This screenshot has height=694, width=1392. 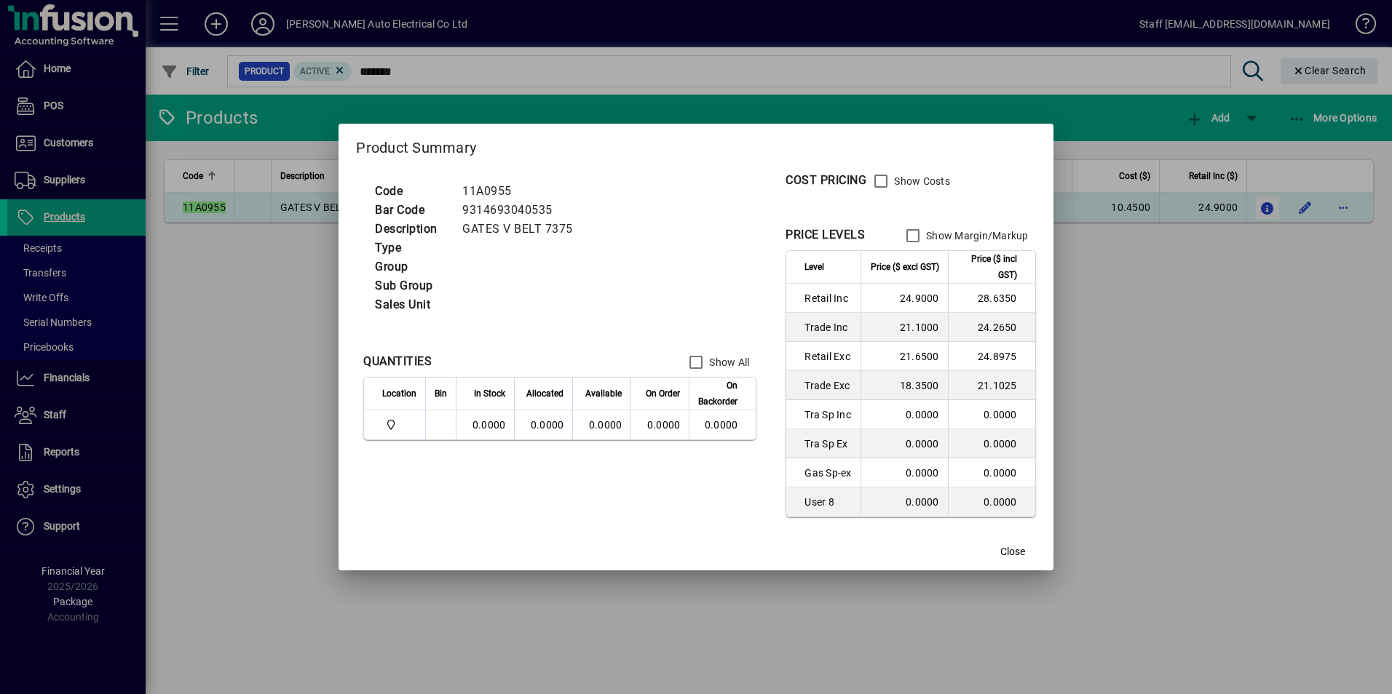 What do you see at coordinates (664, 425) in the screenshot?
I see `span: 0.0000` at bounding box center [664, 425].